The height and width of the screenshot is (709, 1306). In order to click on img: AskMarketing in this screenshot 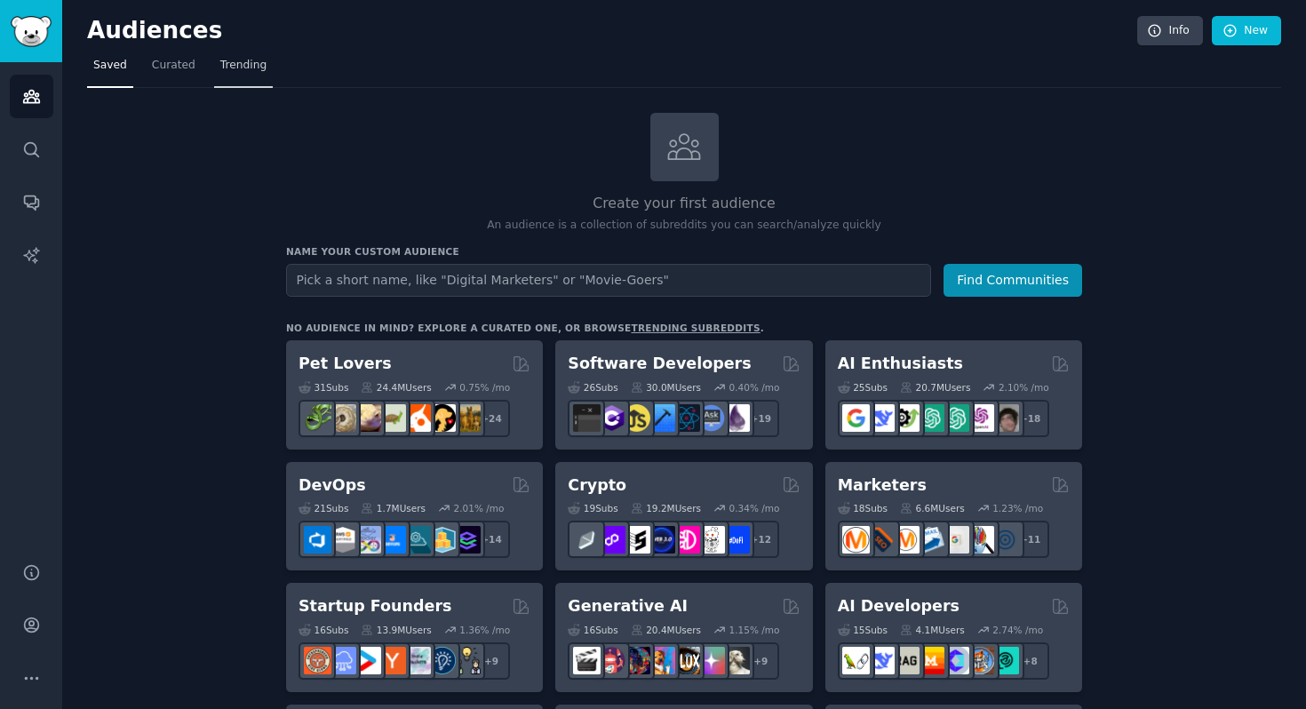, I will do `click(905, 539)`.